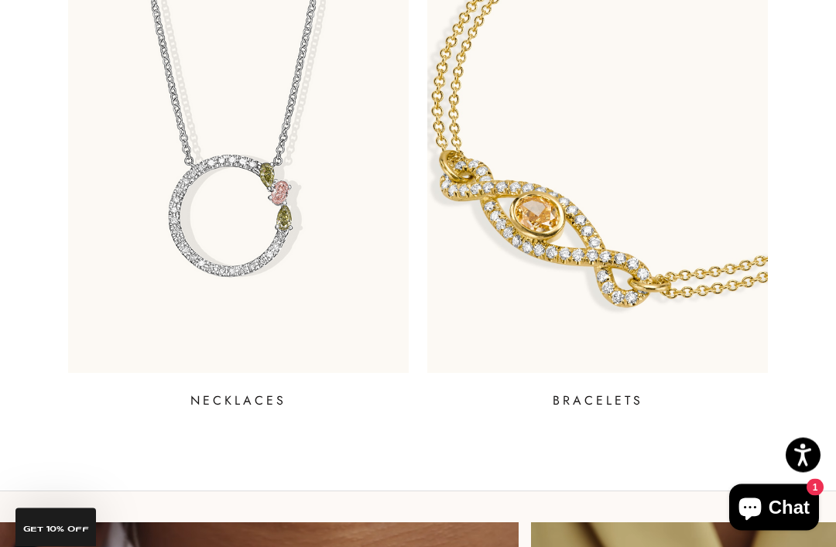 This screenshot has width=836, height=547. What do you see at coordinates (597, 402) in the screenshot?
I see `p: BRACELETS` at bounding box center [597, 402].